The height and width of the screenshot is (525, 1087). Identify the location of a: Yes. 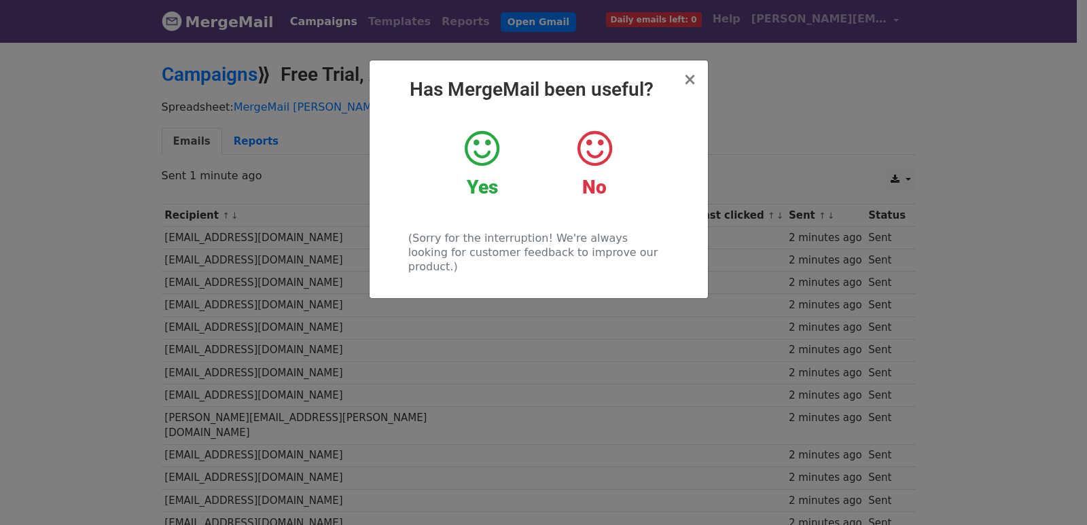
(482, 164).